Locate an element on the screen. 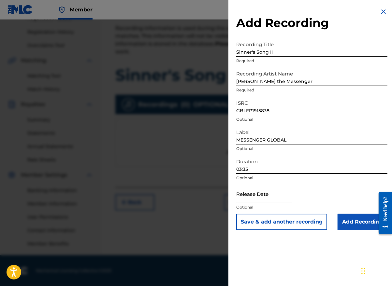 The image size is (392, 286). div: Need help? is located at coordinates (11, 22).